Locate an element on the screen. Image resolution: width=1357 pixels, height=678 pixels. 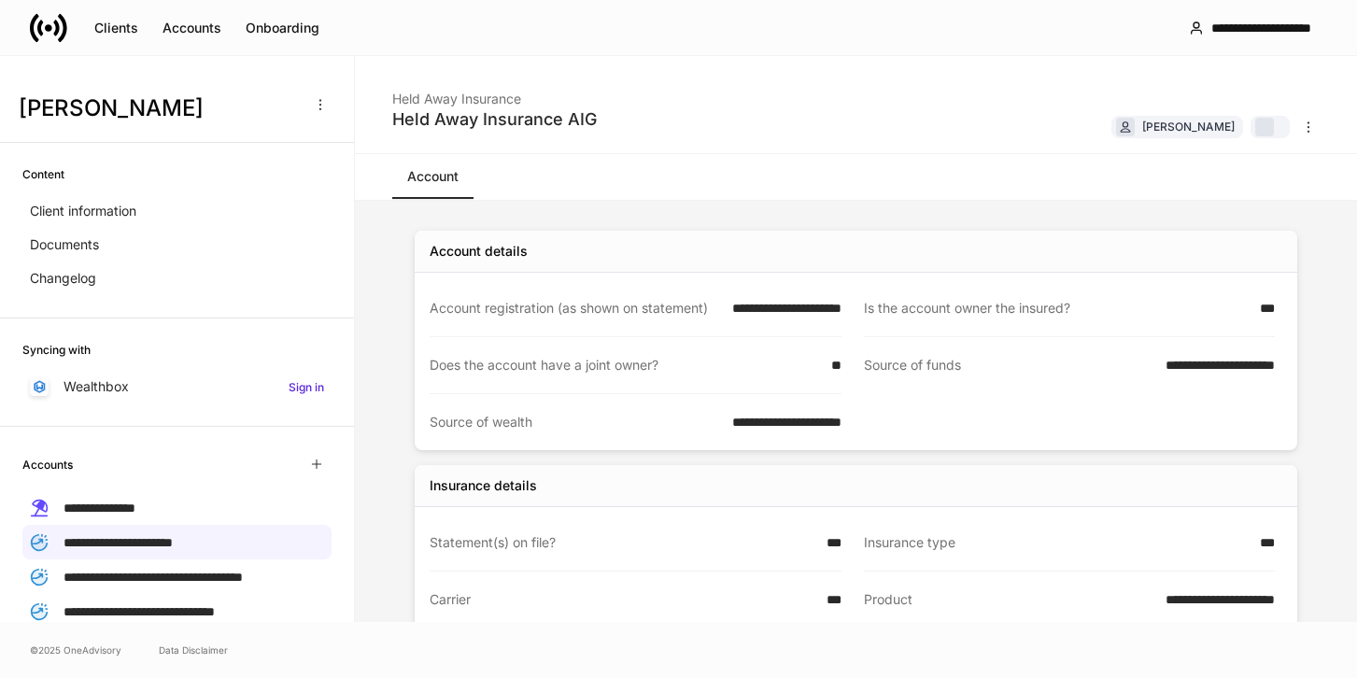
p: Wealthbox is located at coordinates (96, 387).